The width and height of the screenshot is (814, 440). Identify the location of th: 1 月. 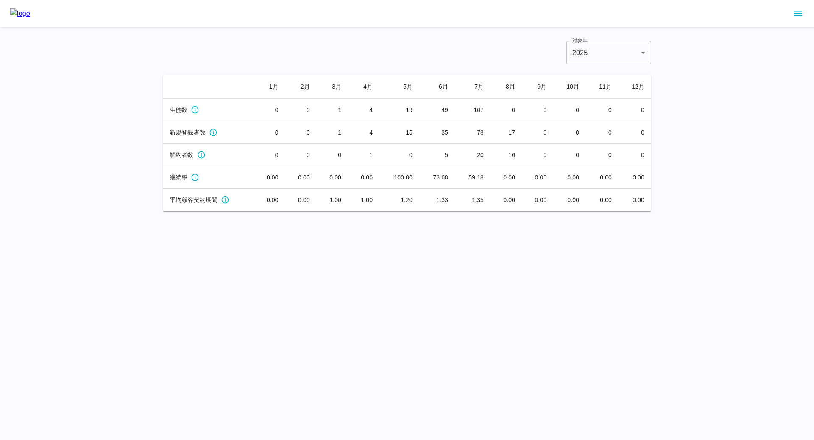
(270, 87).